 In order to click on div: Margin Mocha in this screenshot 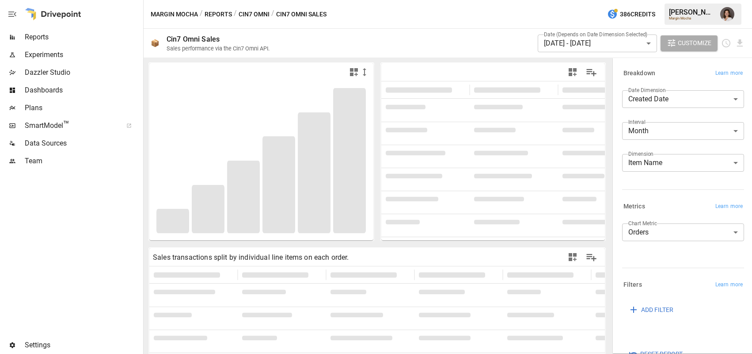, I will do `click(692, 18)`.